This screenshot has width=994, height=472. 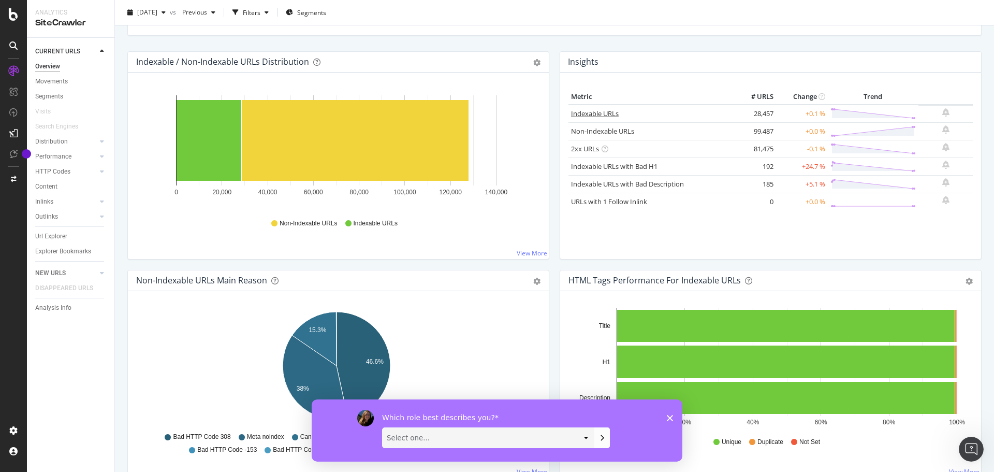 What do you see at coordinates (56, 126) in the screenshot?
I see `div: Search Engines` at bounding box center [56, 126].